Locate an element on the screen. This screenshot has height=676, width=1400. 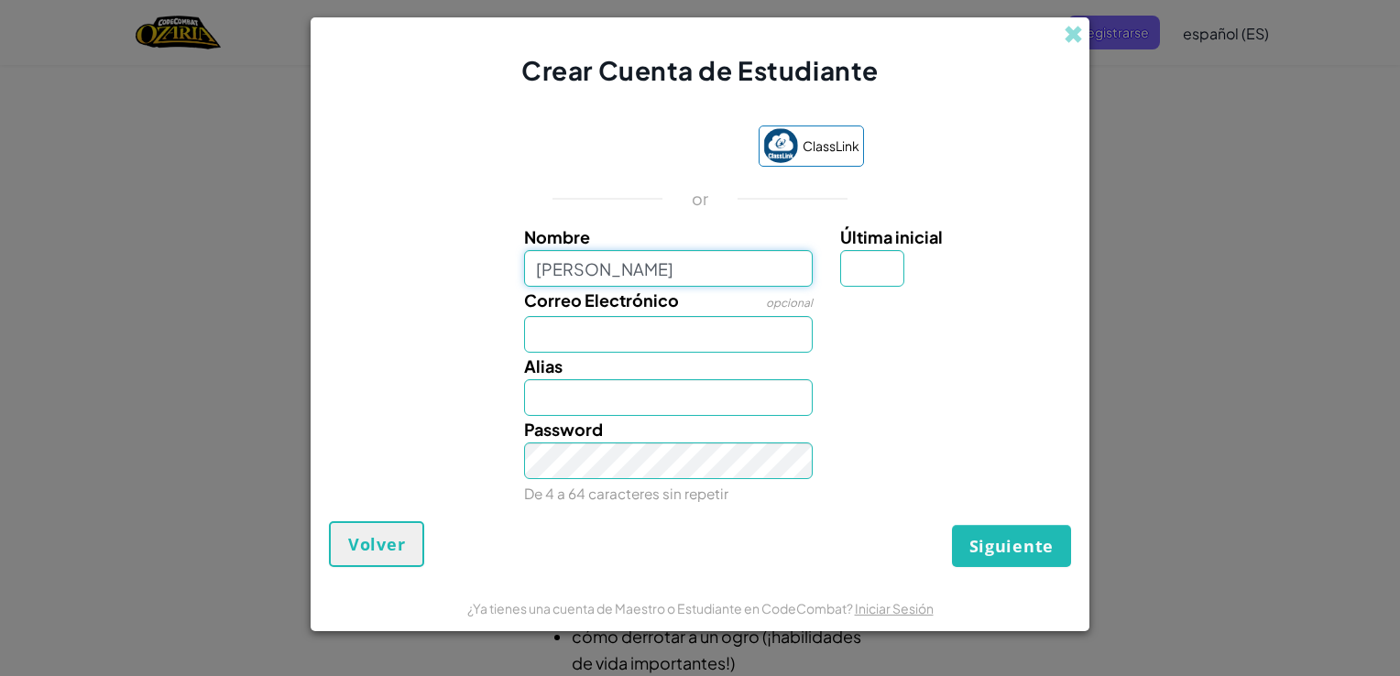
span: Correo Electrónico is located at coordinates (601, 300).